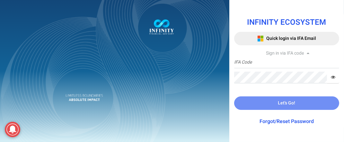  What do you see at coordinates (286, 103) in the screenshot?
I see `button: Let's Go!` at bounding box center [286, 103].